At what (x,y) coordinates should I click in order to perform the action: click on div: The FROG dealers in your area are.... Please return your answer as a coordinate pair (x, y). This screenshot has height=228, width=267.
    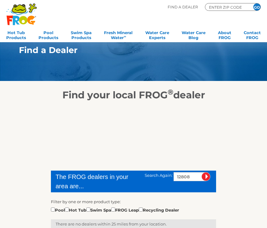
    Looking at the image, I should click on (96, 181).